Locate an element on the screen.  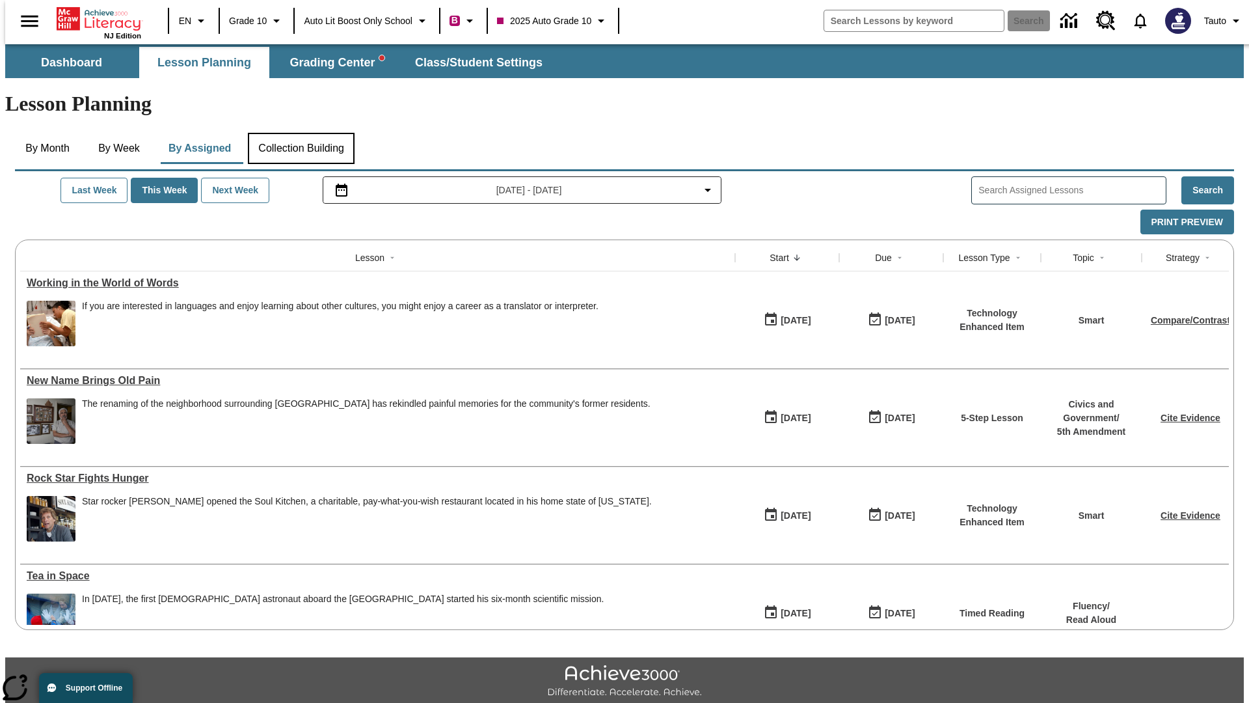
div: Lesson is located at coordinates (370, 258).